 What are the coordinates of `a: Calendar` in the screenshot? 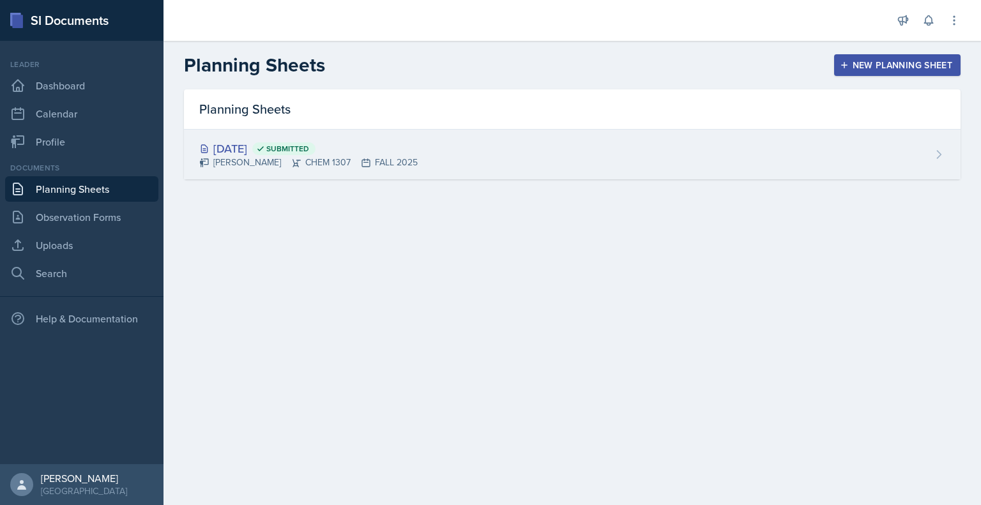 It's located at (82, 114).